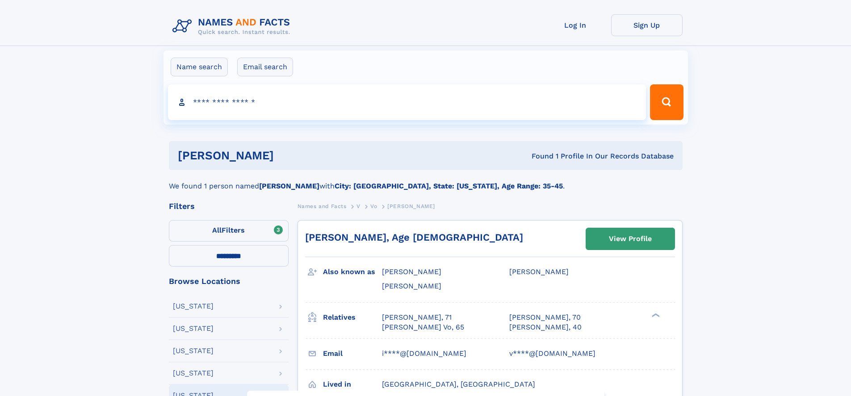 This screenshot has height=396, width=851. I want to click on label: Filters, so click(229, 231).